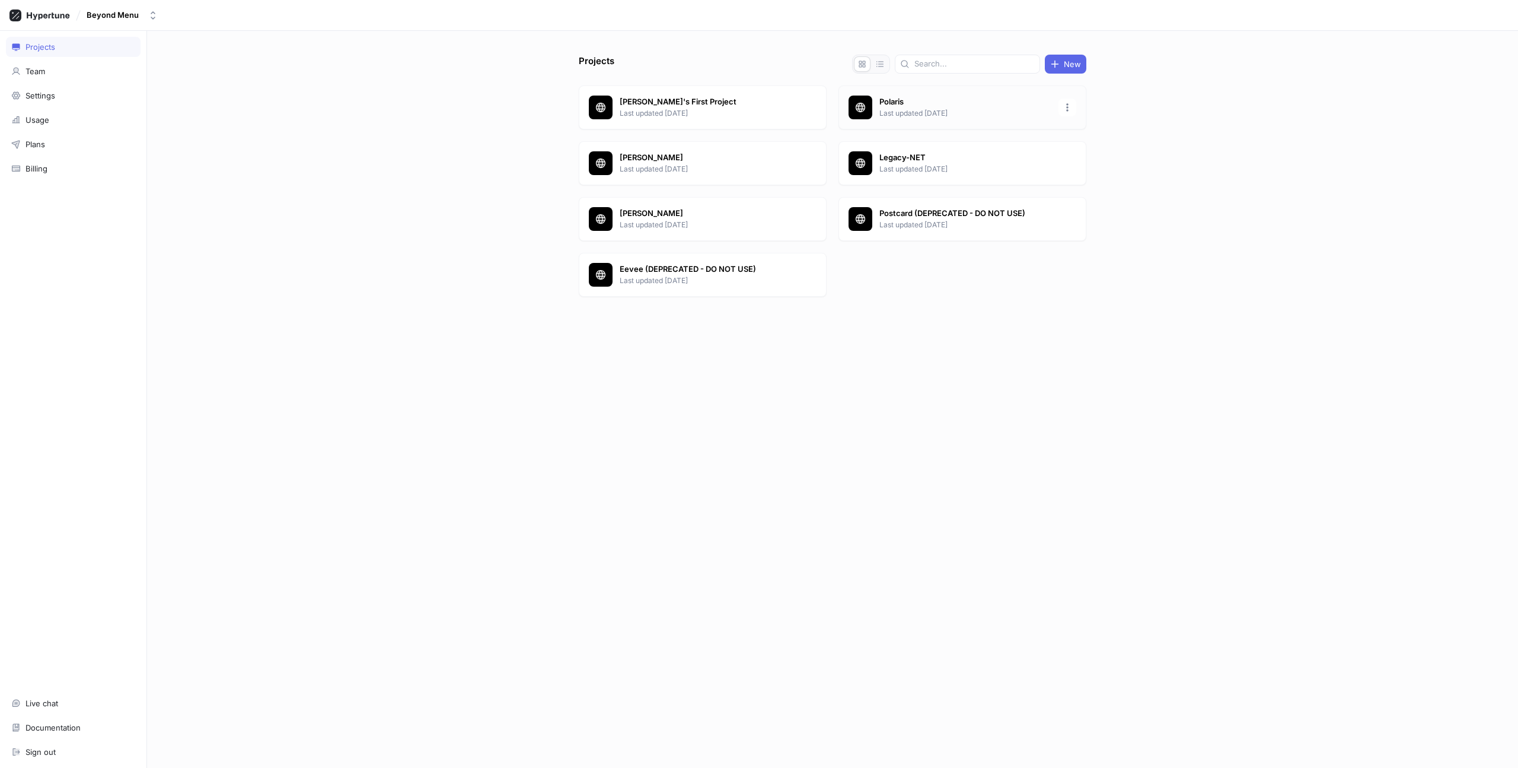  What do you see at coordinates (53, 727) in the screenshot?
I see `div: Documentation` at bounding box center [53, 727].